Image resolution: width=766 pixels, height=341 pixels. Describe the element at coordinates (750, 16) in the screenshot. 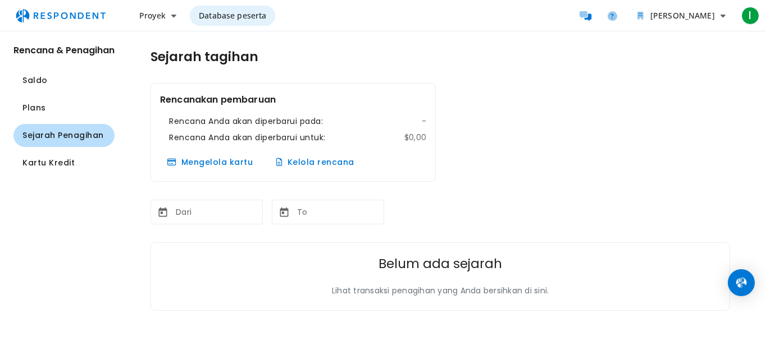

I see `span: I` at that location.